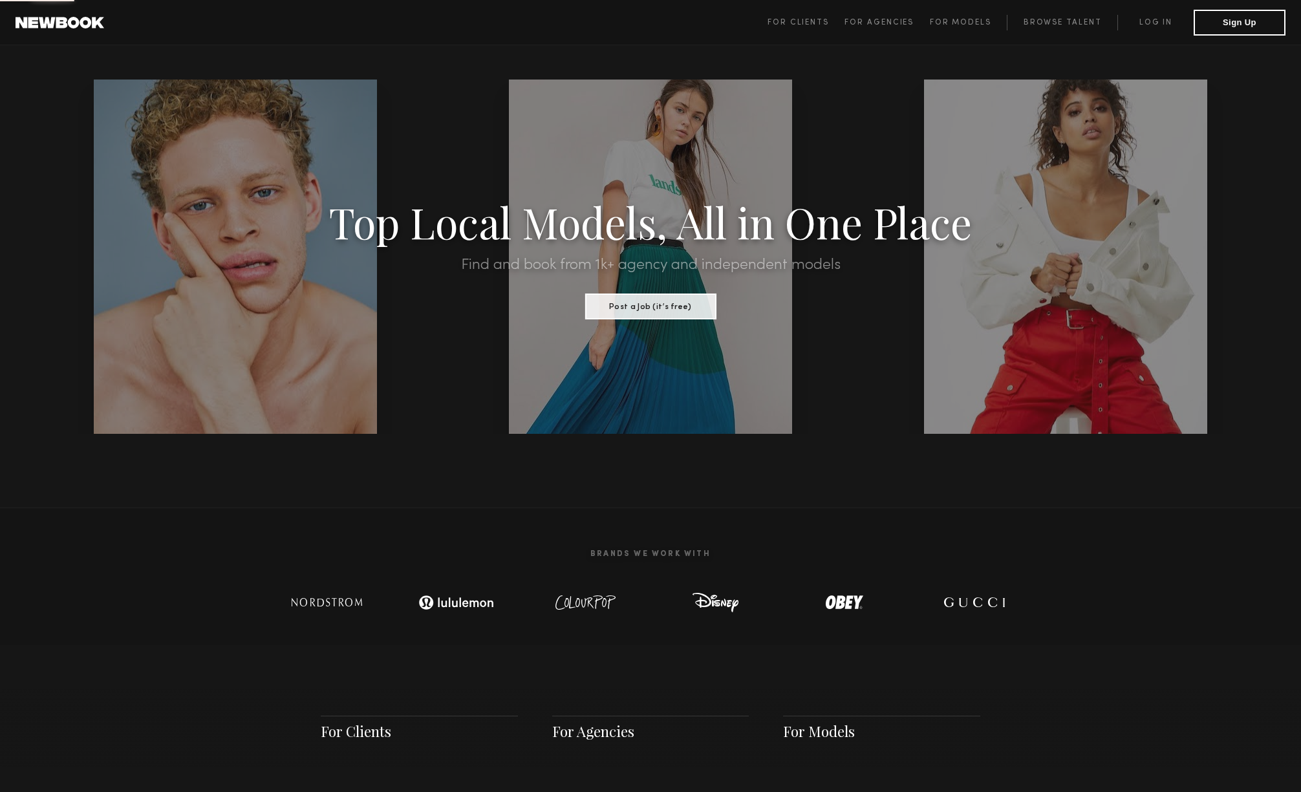 The width and height of the screenshot is (1301, 792). What do you see at coordinates (327, 603) in the screenshot?
I see `img: logo-nordstrom.svg` at bounding box center [327, 603].